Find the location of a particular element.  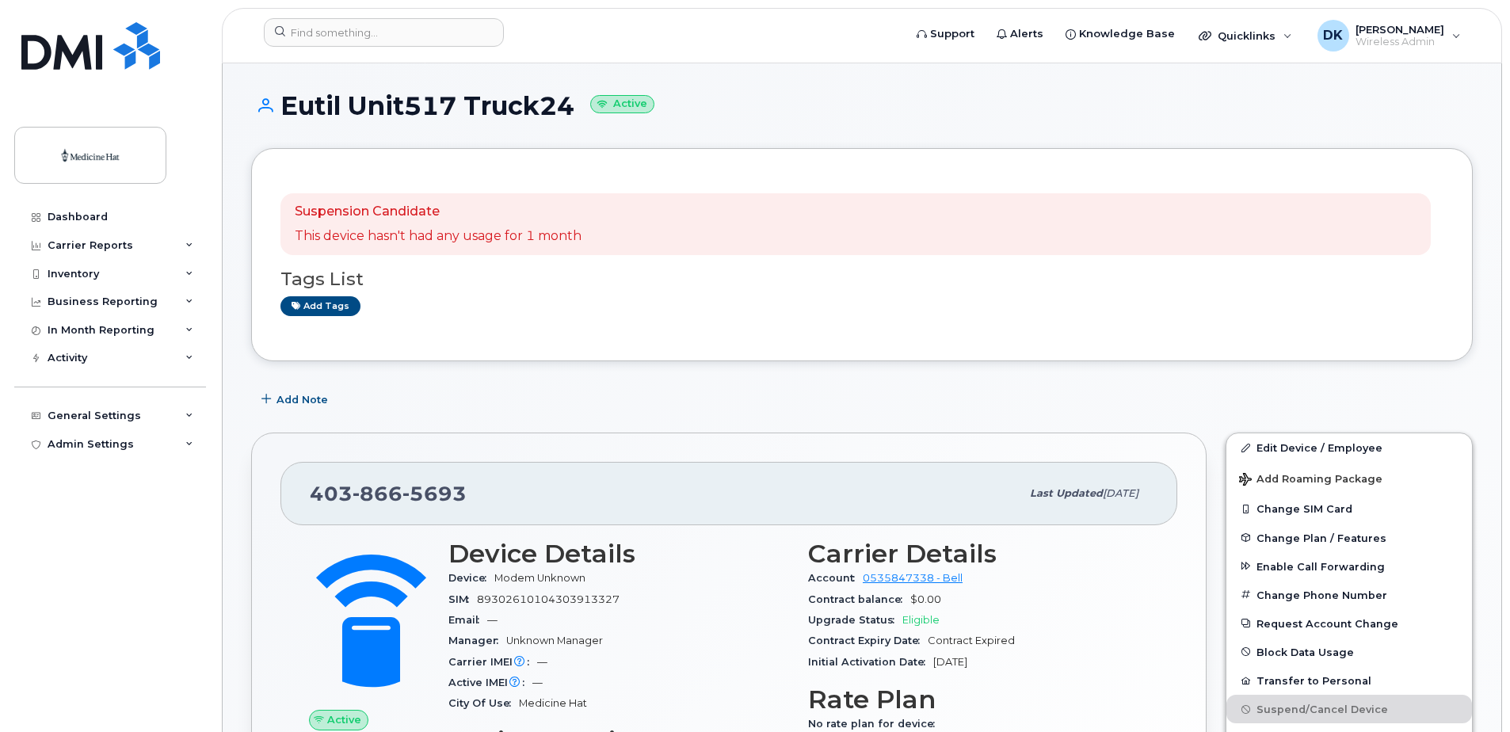

button: Change SIM Card is located at coordinates (1349, 509).